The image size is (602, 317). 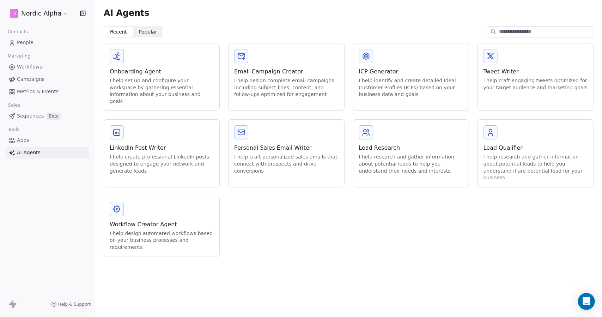 I want to click on span: Nordic Alpha, so click(x=41, y=13).